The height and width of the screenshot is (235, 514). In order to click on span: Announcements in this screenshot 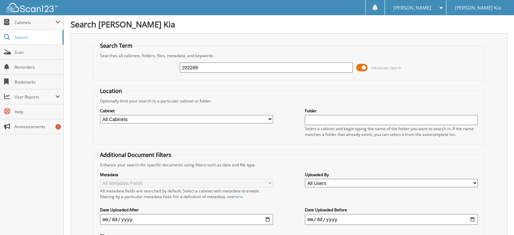, I will do `click(37, 126)`.